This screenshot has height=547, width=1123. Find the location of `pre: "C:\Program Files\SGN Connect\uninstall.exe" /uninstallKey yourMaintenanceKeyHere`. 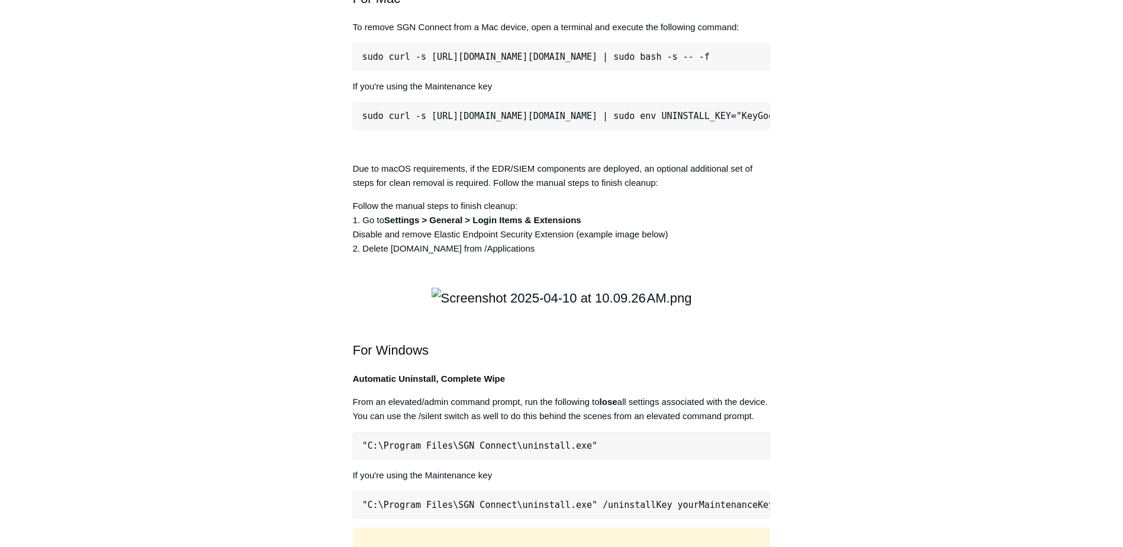

pre: "C:\Program Files\SGN Connect\uninstall.exe" /uninstallKey yourMaintenanceKeyHere is located at coordinates (562, 505).